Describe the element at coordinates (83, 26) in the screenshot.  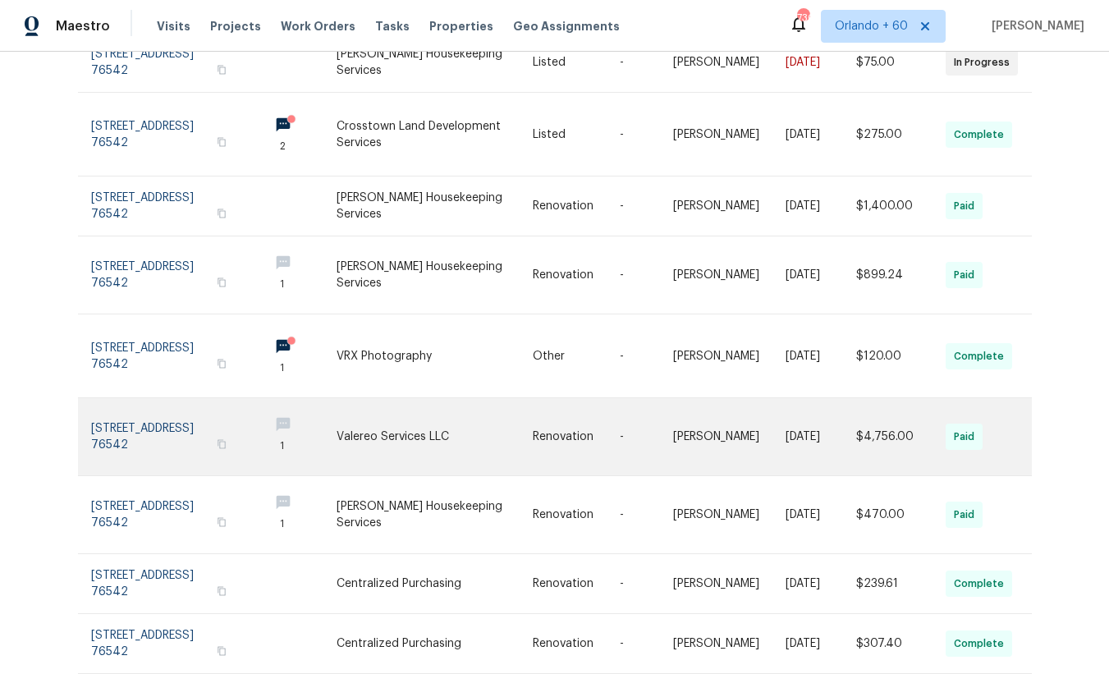
I see `span: Maestro` at that location.